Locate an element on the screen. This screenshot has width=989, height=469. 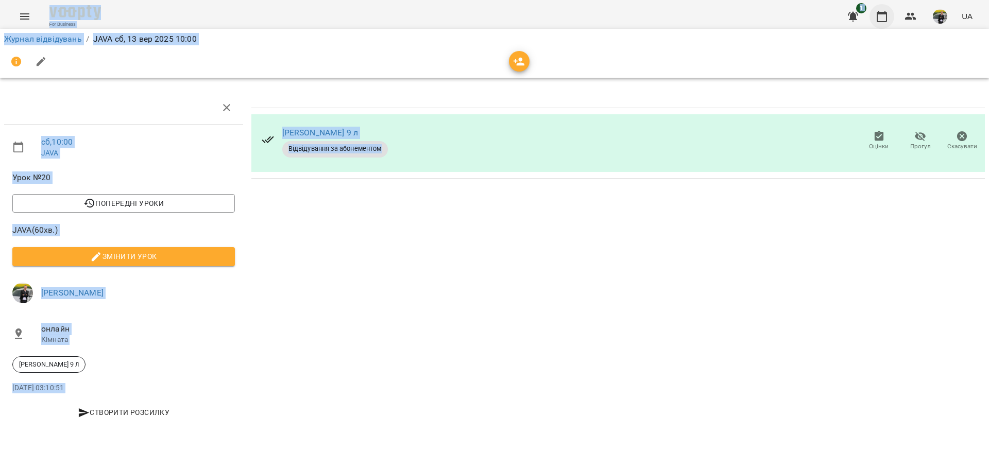
span: JAVA ( 60 хв. ) is located at coordinates (124, 230).